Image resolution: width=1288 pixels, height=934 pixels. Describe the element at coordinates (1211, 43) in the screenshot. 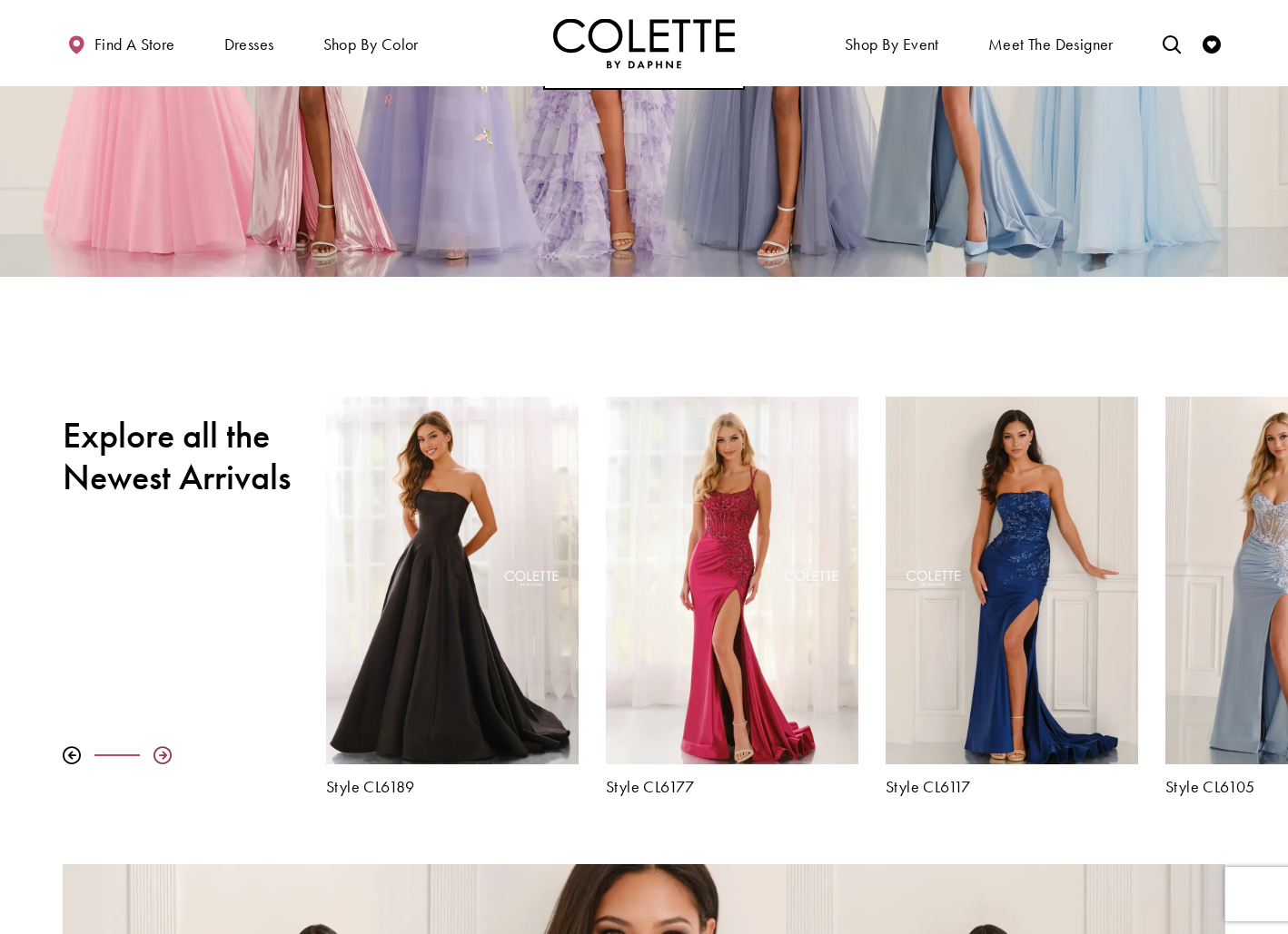

I see `a: Check Wishlist` at that location.